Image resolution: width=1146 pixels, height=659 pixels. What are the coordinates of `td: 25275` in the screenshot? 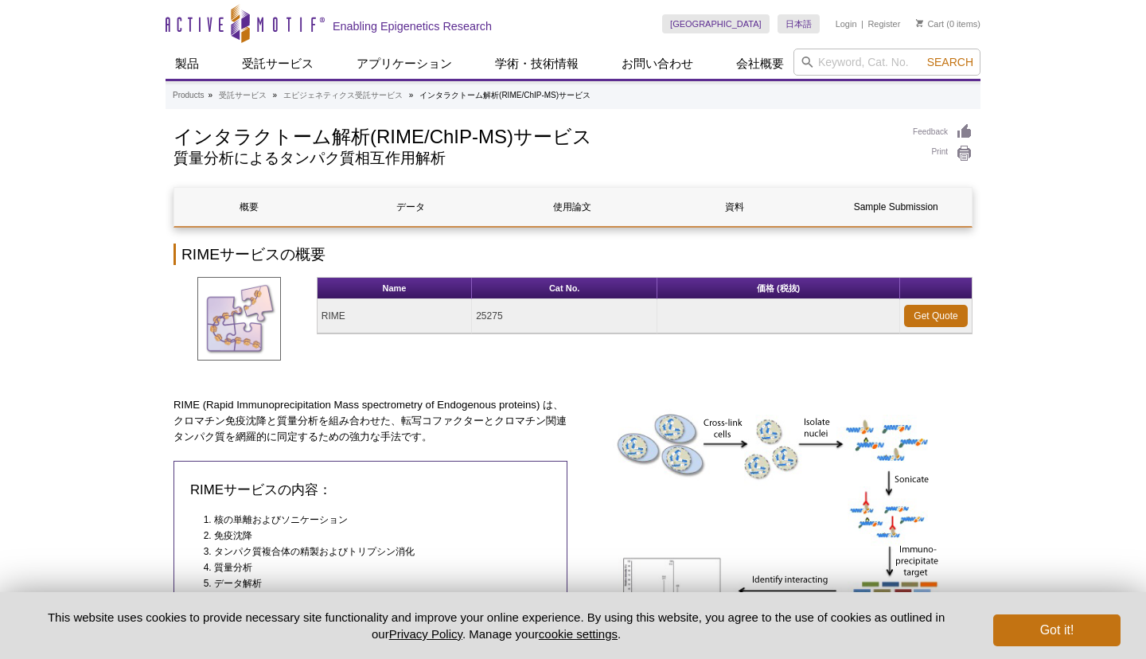 It's located at (564, 316).